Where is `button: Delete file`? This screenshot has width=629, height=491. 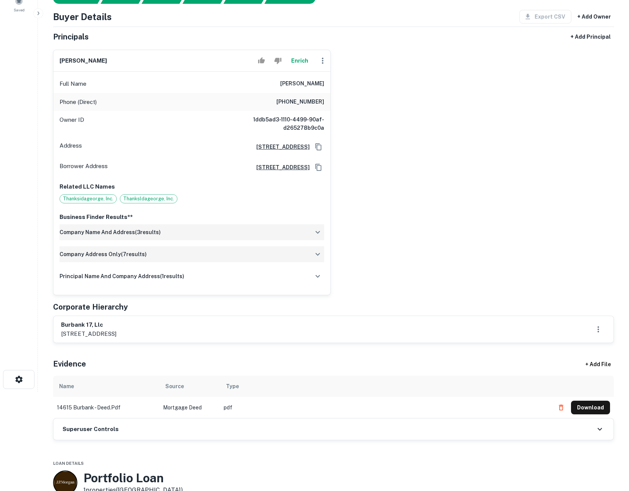 button: Delete file is located at coordinates (562, 408).